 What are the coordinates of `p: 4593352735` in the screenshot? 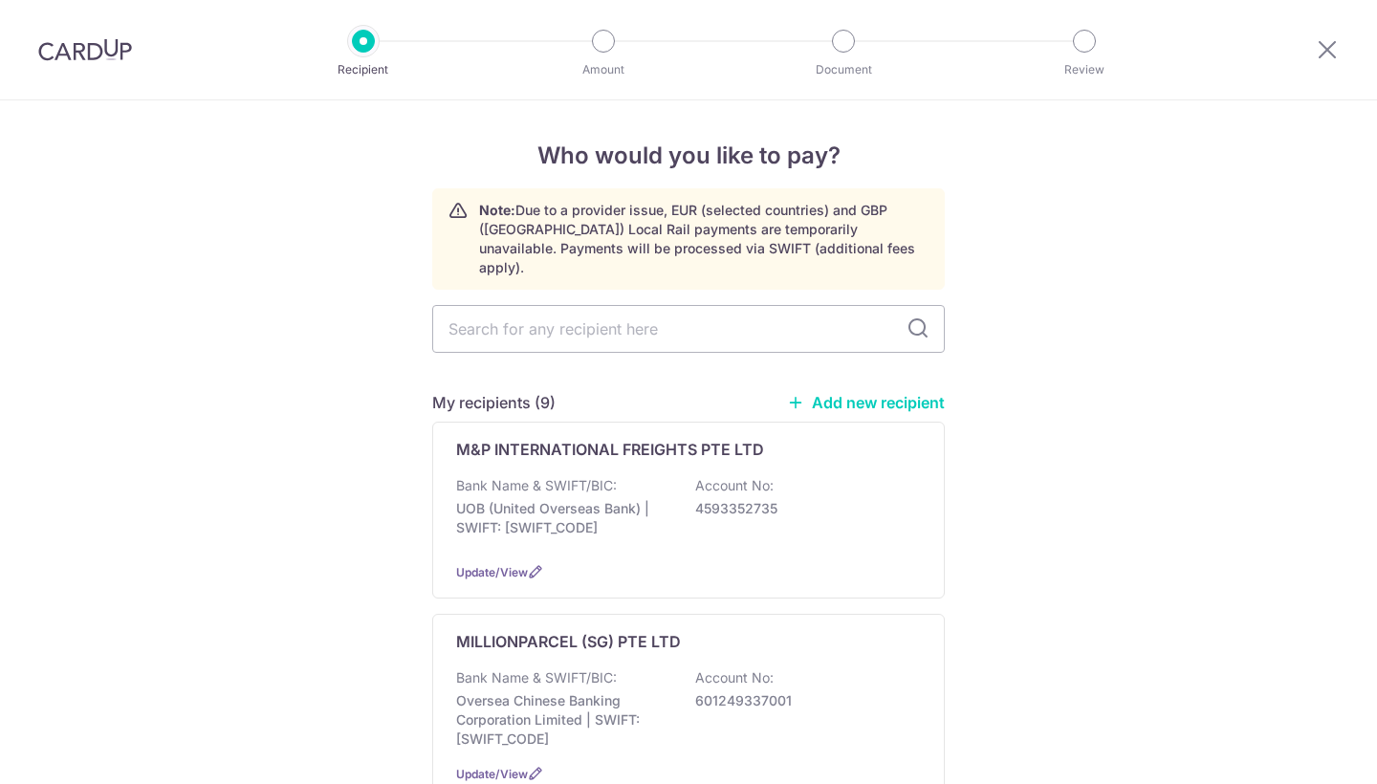 It's located at (802, 509).